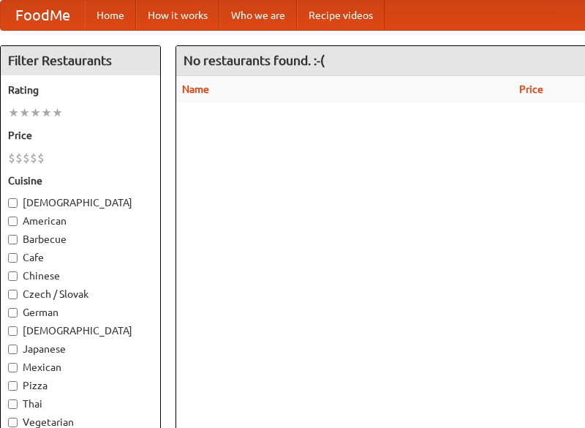 The image size is (585, 428). What do you see at coordinates (80, 276) in the screenshot?
I see `label: Chinese` at bounding box center [80, 276].